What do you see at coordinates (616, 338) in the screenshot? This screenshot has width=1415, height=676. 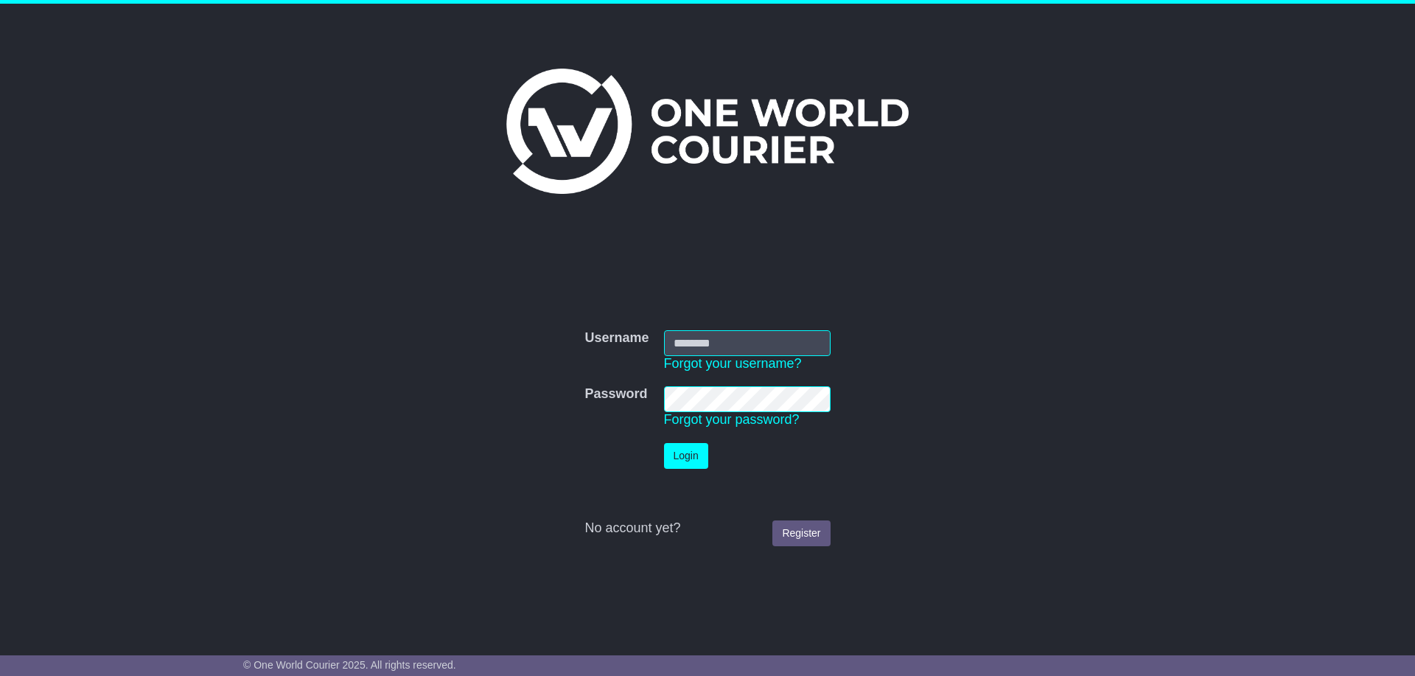 I see `label: Username` at bounding box center [616, 338].